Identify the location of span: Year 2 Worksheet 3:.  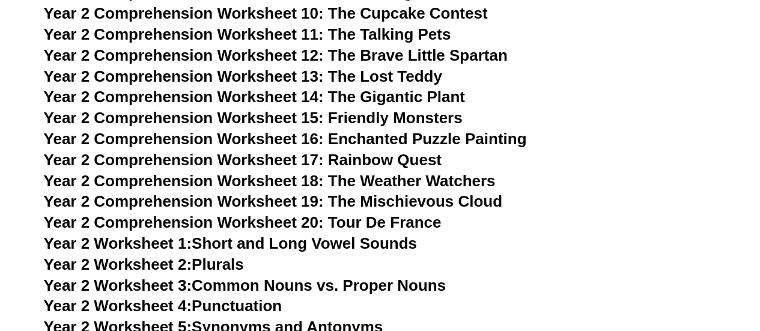
(118, 286).